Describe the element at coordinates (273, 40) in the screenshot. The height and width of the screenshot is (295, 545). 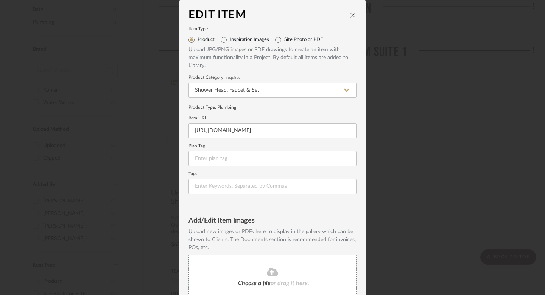
I see `mat-radio-group: Select item type` at that location.